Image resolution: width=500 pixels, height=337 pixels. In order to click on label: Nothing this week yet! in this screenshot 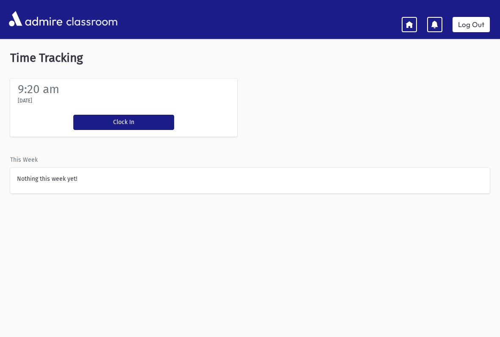, I will do `click(47, 179)`.